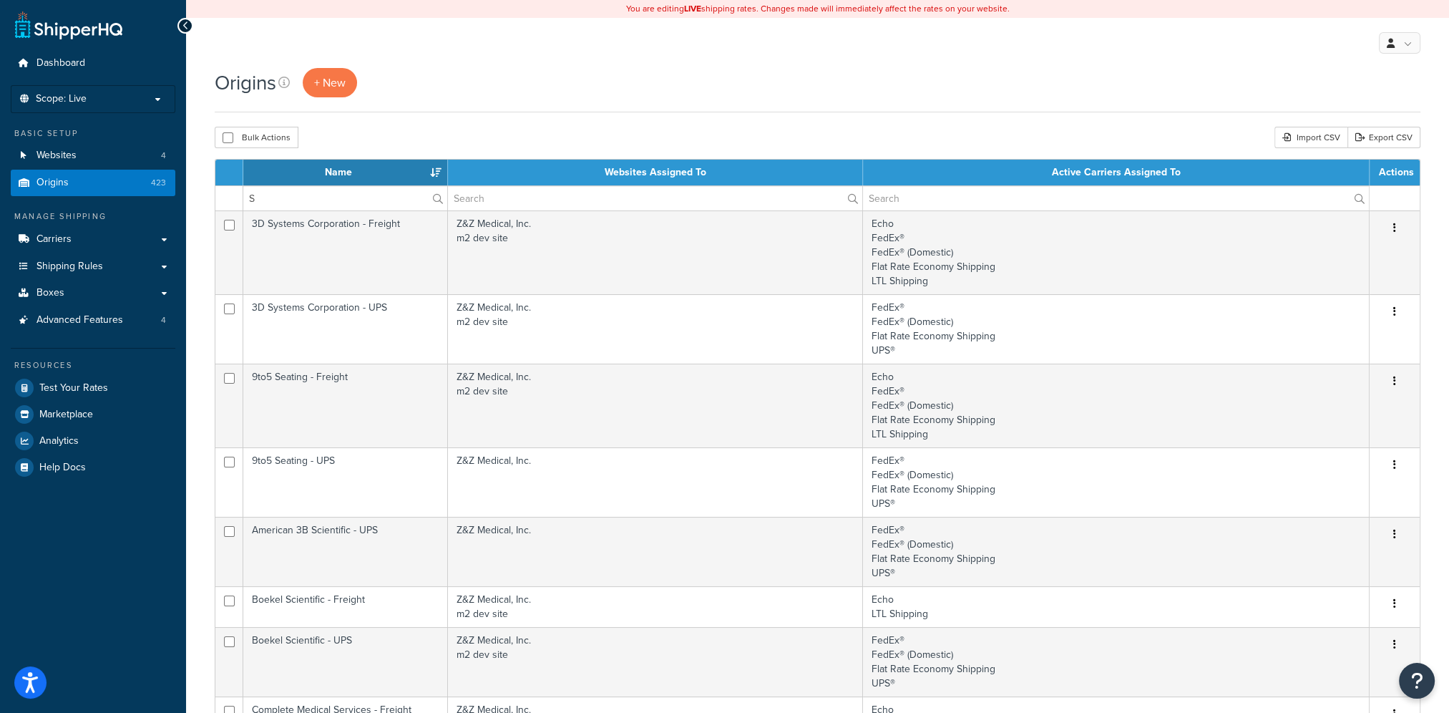  What do you see at coordinates (79, 320) in the screenshot?
I see `span: Advanced Features` at bounding box center [79, 320].